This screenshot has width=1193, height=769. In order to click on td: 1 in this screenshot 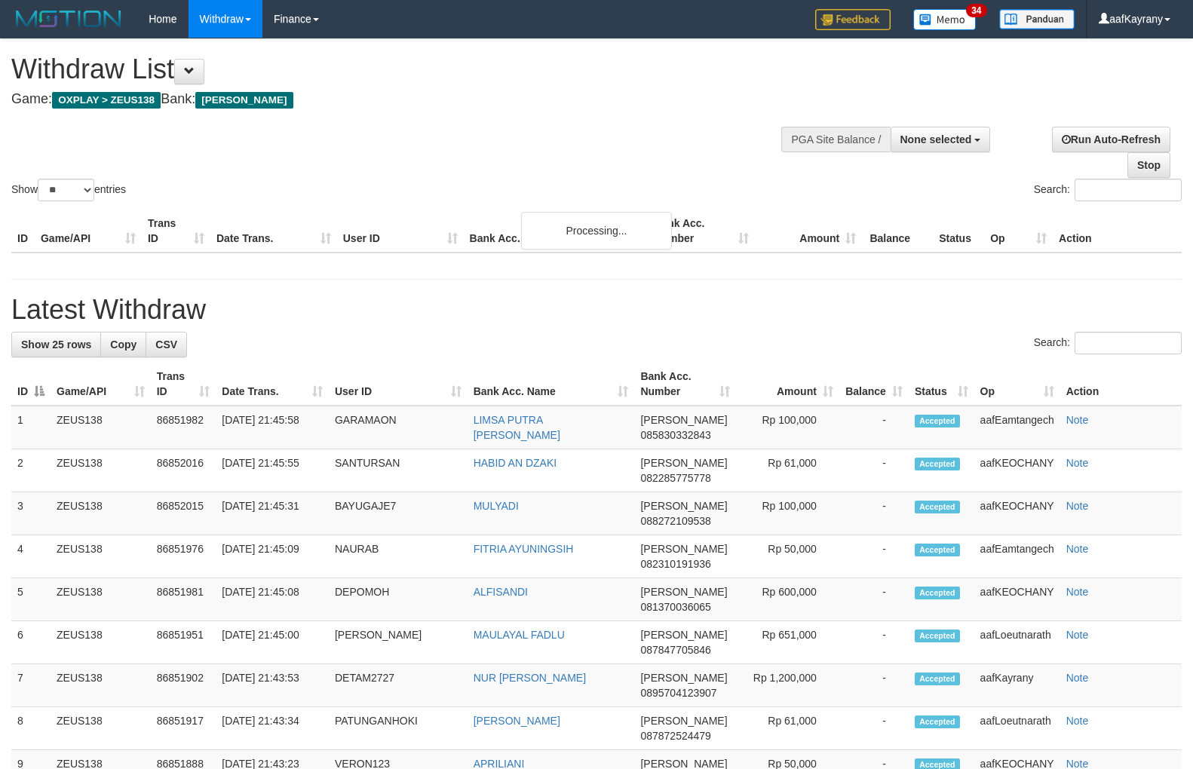, I will do `click(31, 428)`.